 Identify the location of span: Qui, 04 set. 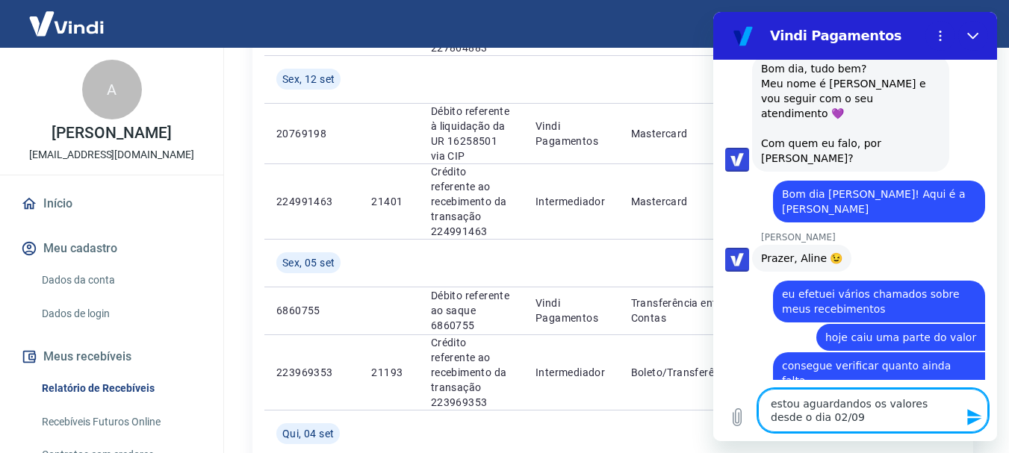
(308, 434).